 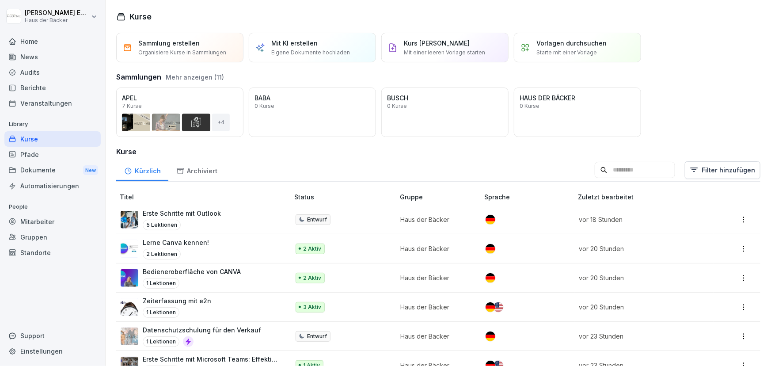 I want to click on p: Organisiere Kurse in Sammlungen, so click(x=182, y=53).